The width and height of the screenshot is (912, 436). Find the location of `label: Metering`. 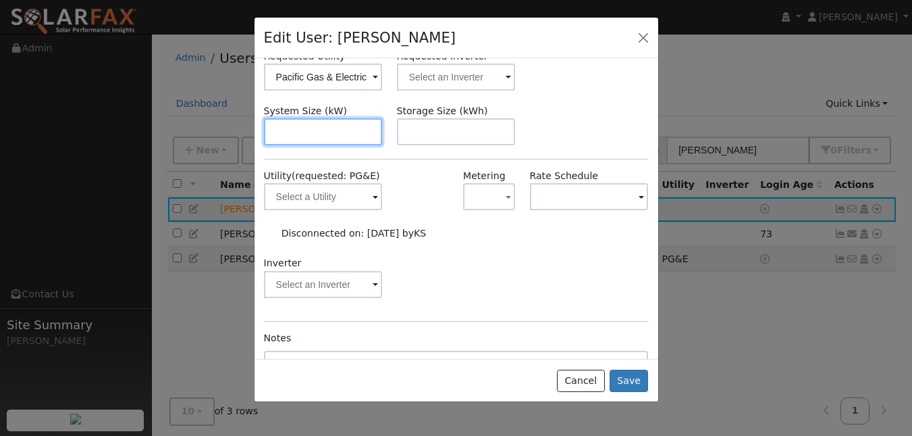

label: Metering is located at coordinates (484, 176).